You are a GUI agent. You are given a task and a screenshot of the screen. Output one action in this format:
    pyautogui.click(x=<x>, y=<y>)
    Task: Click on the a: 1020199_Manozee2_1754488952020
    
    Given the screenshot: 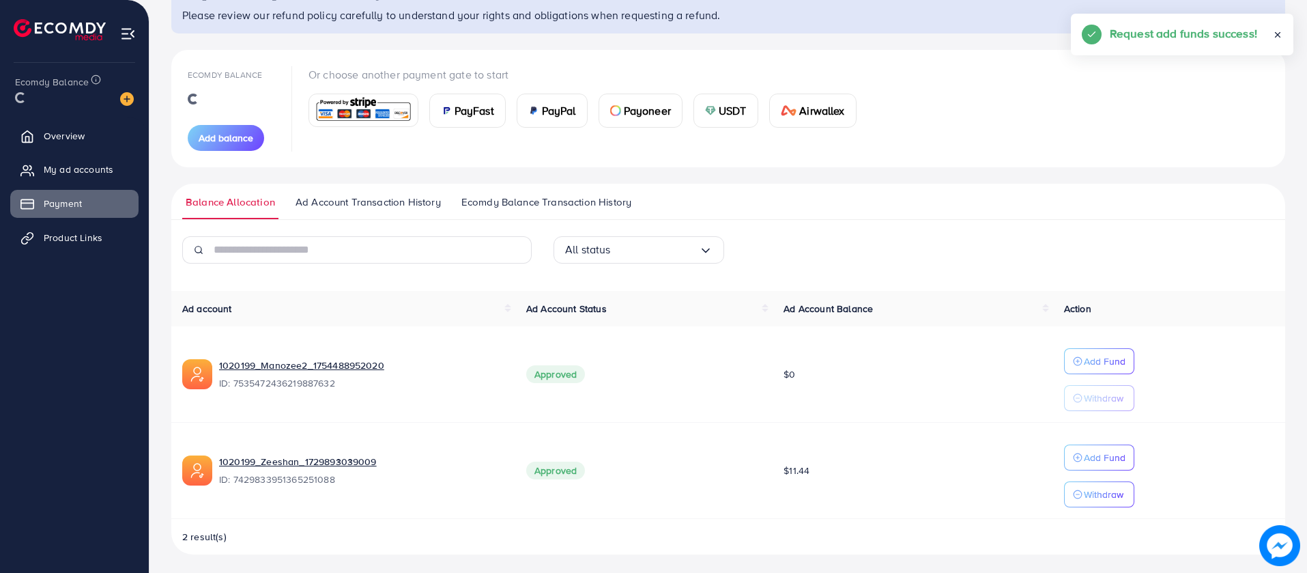 What is the action you would take?
    pyautogui.click(x=302, y=365)
    